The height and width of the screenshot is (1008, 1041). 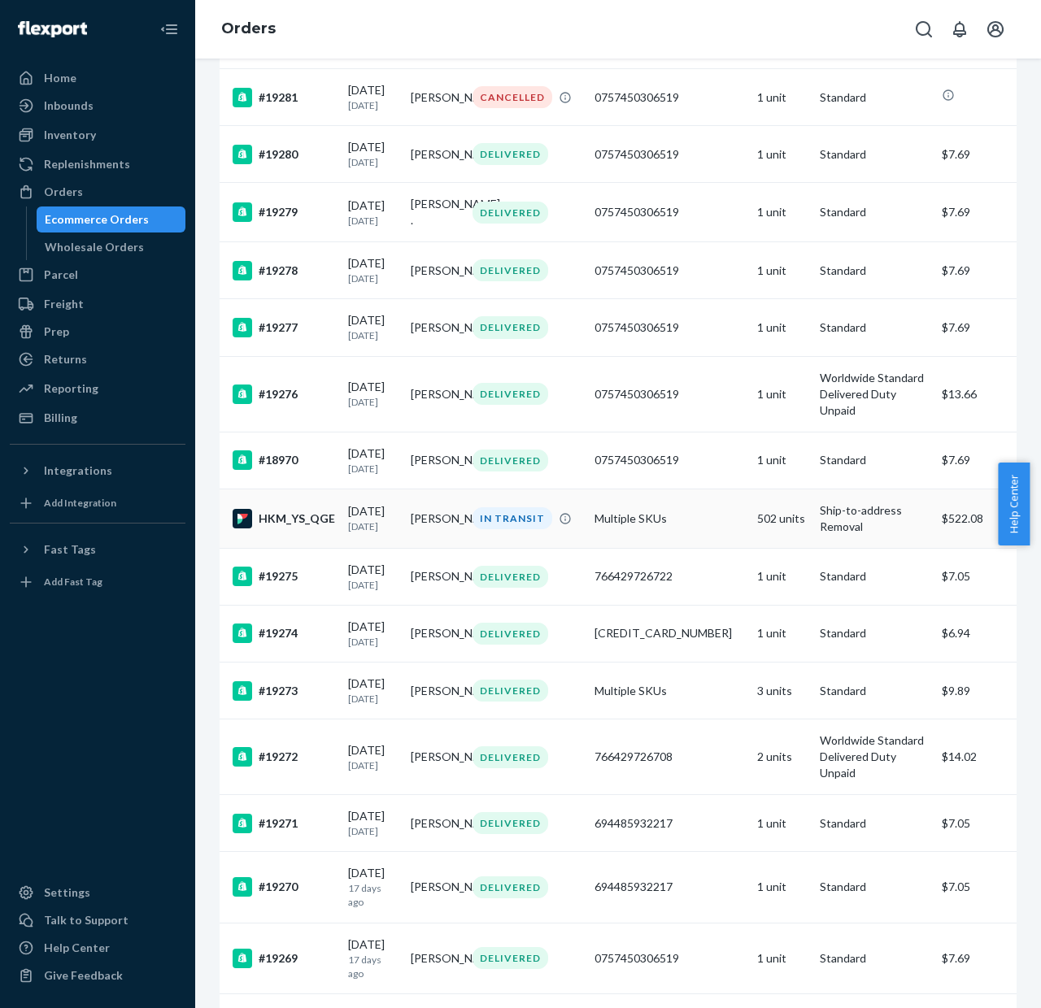 I want to click on div: IN TRANSIT, so click(x=512, y=518).